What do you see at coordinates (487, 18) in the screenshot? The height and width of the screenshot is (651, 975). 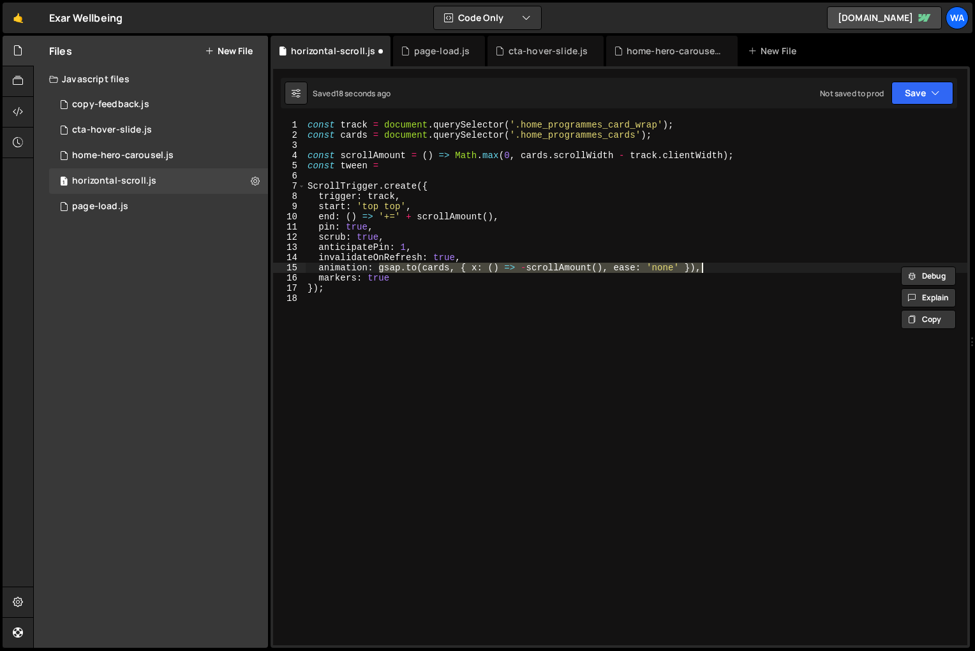 I see `button: Code Only` at bounding box center [487, 18].